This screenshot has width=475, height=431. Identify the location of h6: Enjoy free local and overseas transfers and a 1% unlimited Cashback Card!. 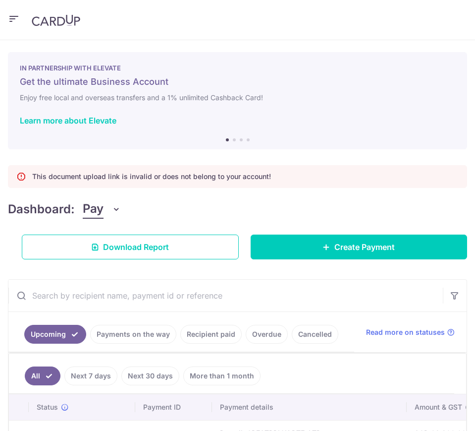
(237, 98).